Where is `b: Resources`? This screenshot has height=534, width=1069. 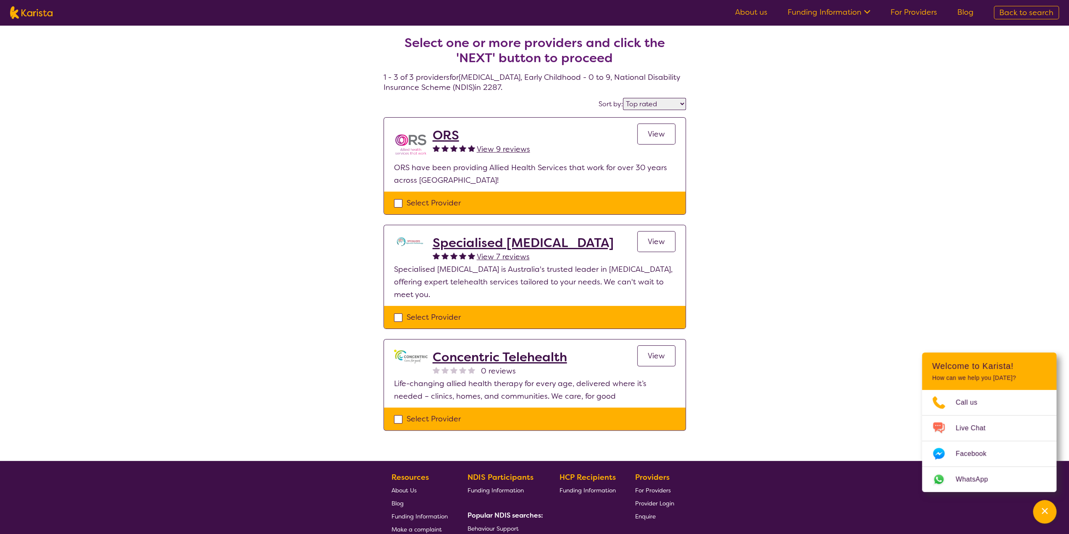
b: Resources is located at coordinates (410, 477).